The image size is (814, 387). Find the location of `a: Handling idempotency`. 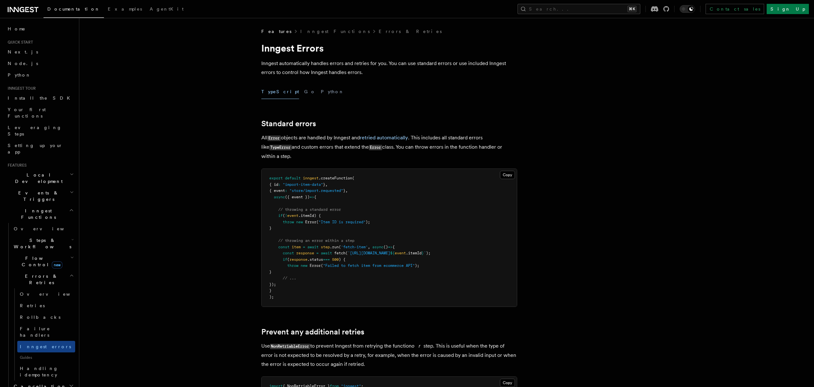

a: Handling idempotency is located at coordinates (46, 371).